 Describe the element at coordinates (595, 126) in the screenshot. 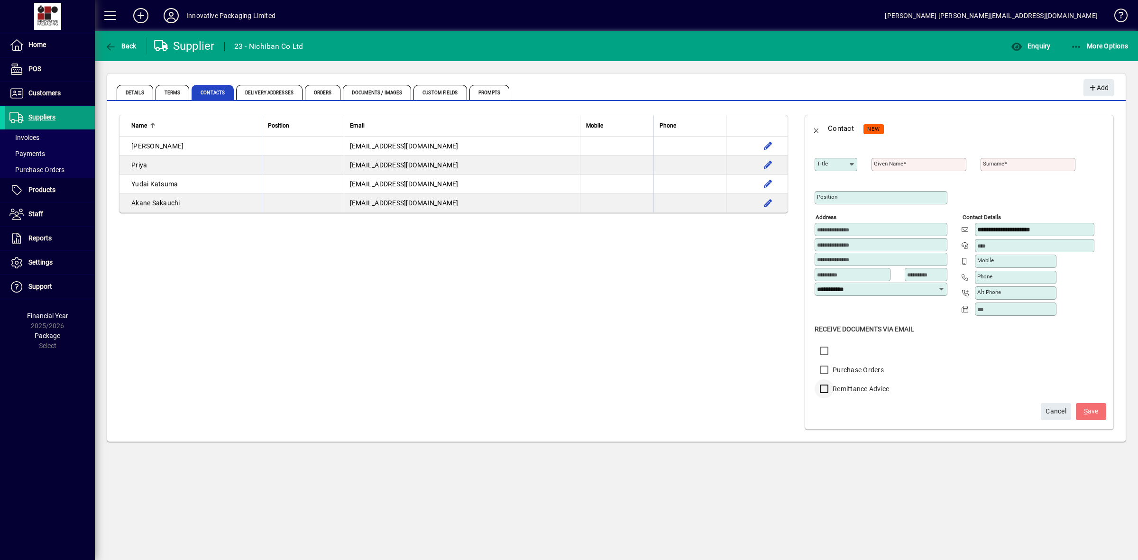

I see `span: Mobile` at that location.